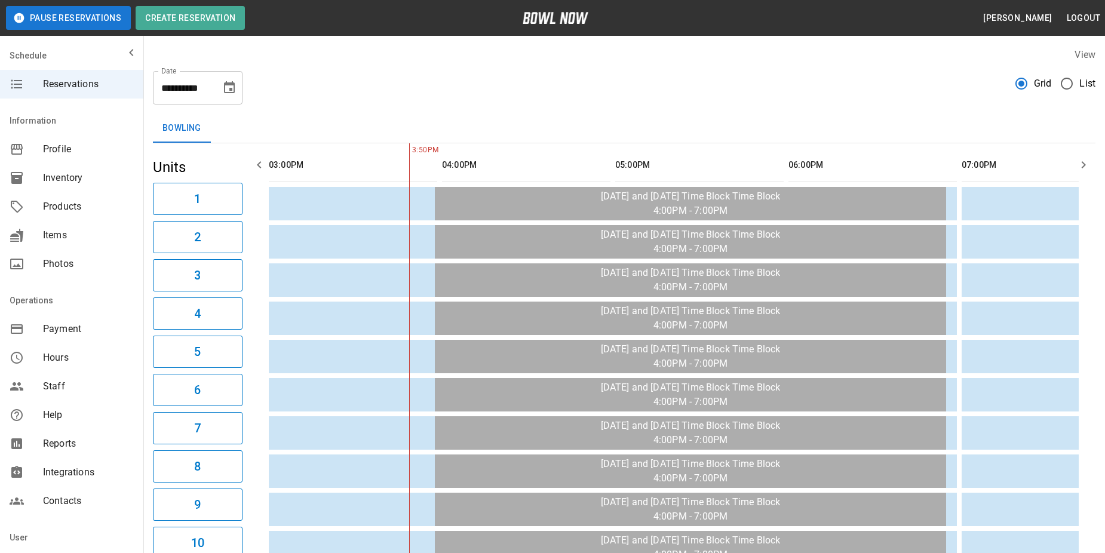 Image resolution: width=1105 pixels, height=553 pixels. I want to click on h6: 10, so click(198, 543).